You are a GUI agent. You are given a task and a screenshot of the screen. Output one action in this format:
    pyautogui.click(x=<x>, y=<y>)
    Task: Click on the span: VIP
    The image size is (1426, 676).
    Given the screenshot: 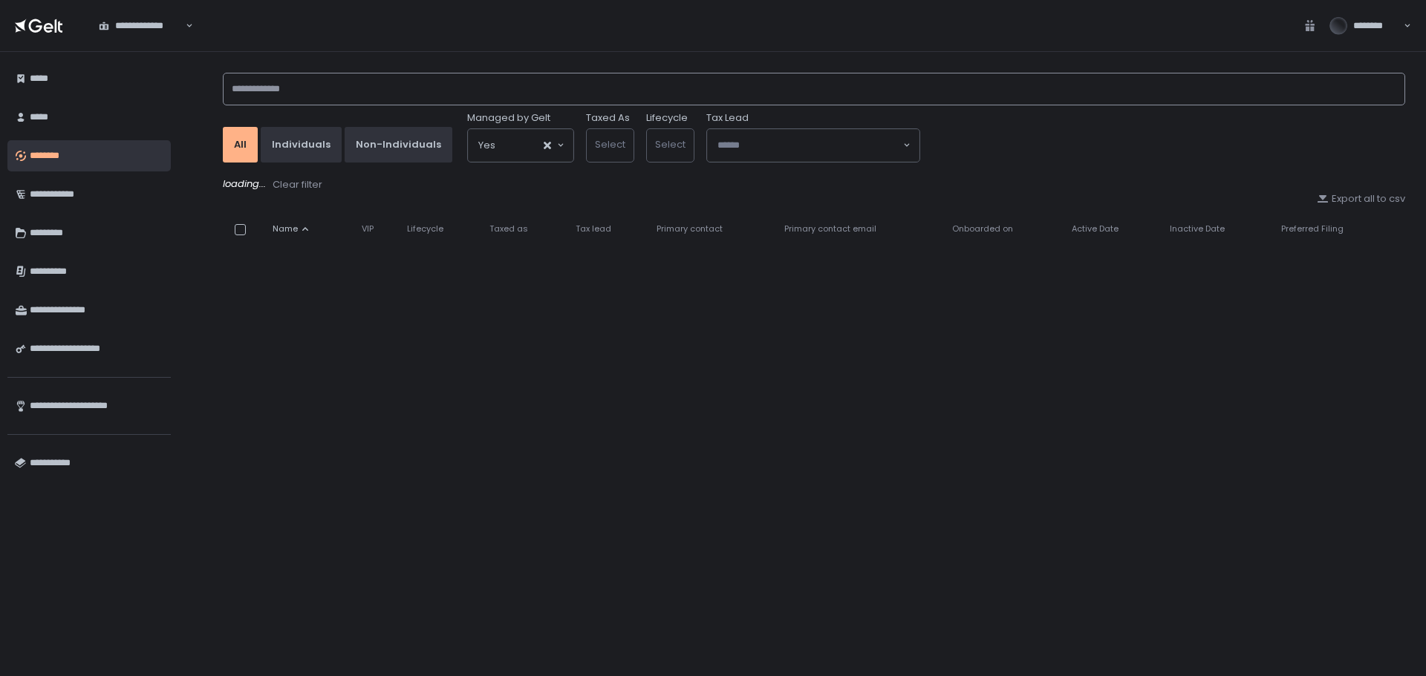 What is the action you would take?
    pyautogui.click(x=368, y=229)
    